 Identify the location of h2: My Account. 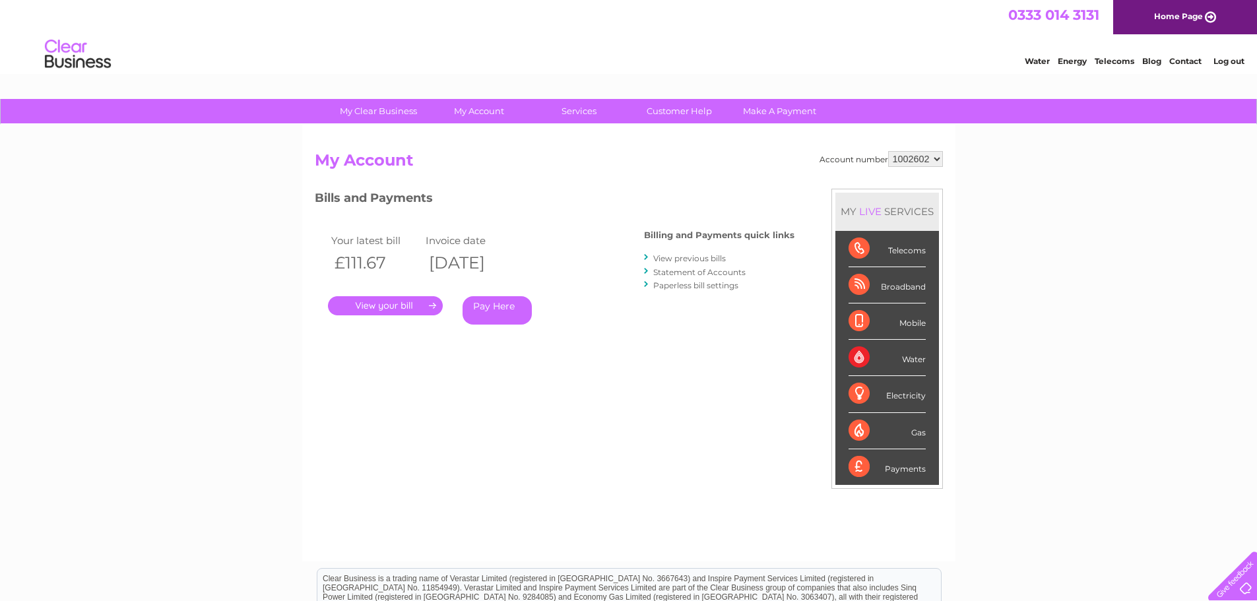
(629, 164).